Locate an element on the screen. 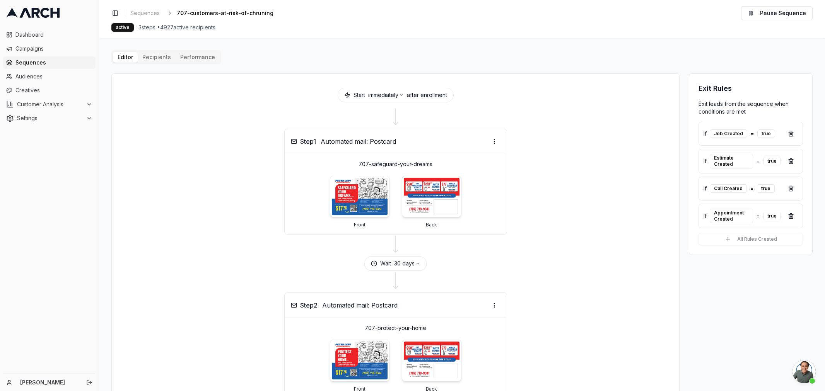 The height and width of the screenshot is (391, 825). button: Settings is located at coordinates (49, 118).